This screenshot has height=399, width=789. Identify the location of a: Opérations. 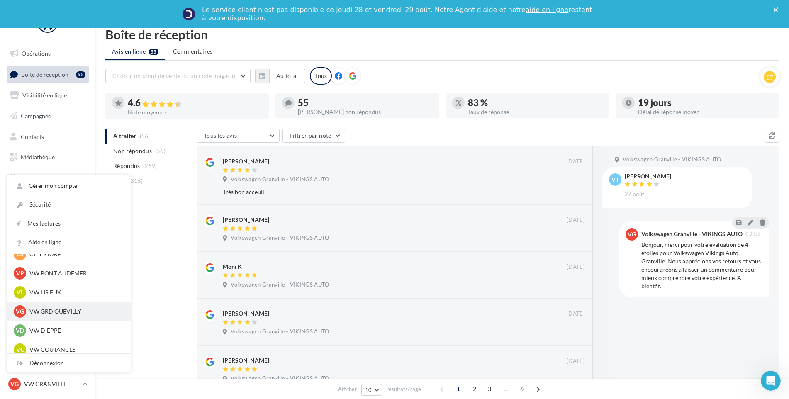
(48, 53).